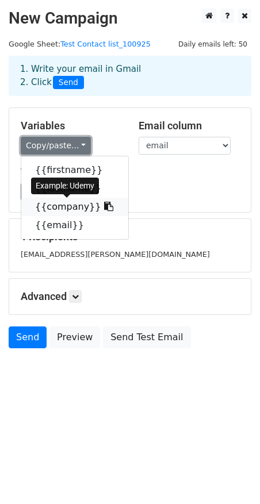  I want to click on a: {{company}}, so click(75, 207).